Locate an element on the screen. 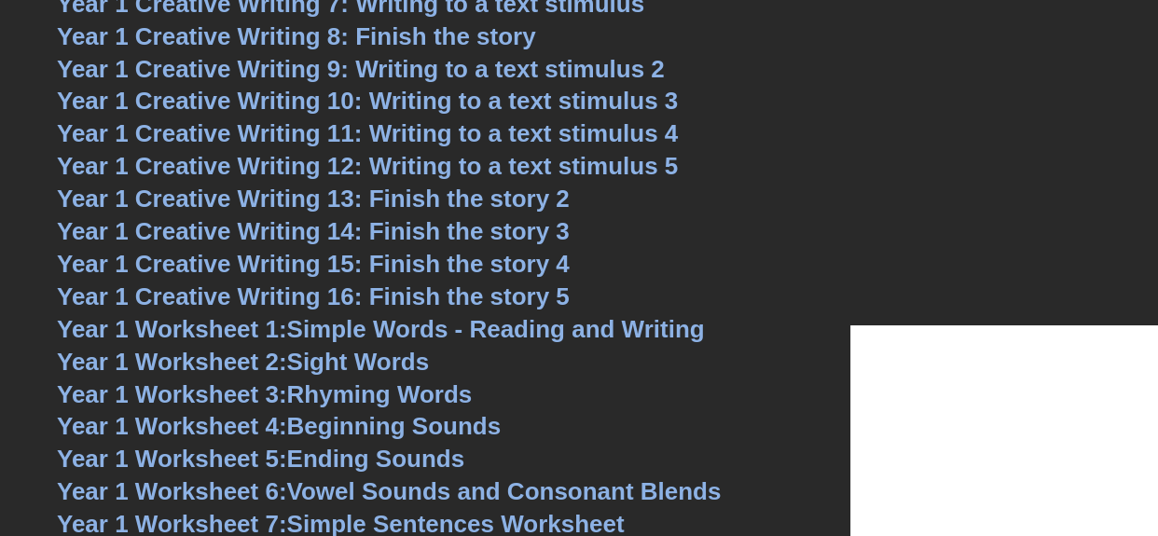 The width and height of the screenshot is (1158, 536). span: Year 1 Creative Writing 8: Finish the story is located at coordinates (296, 36).